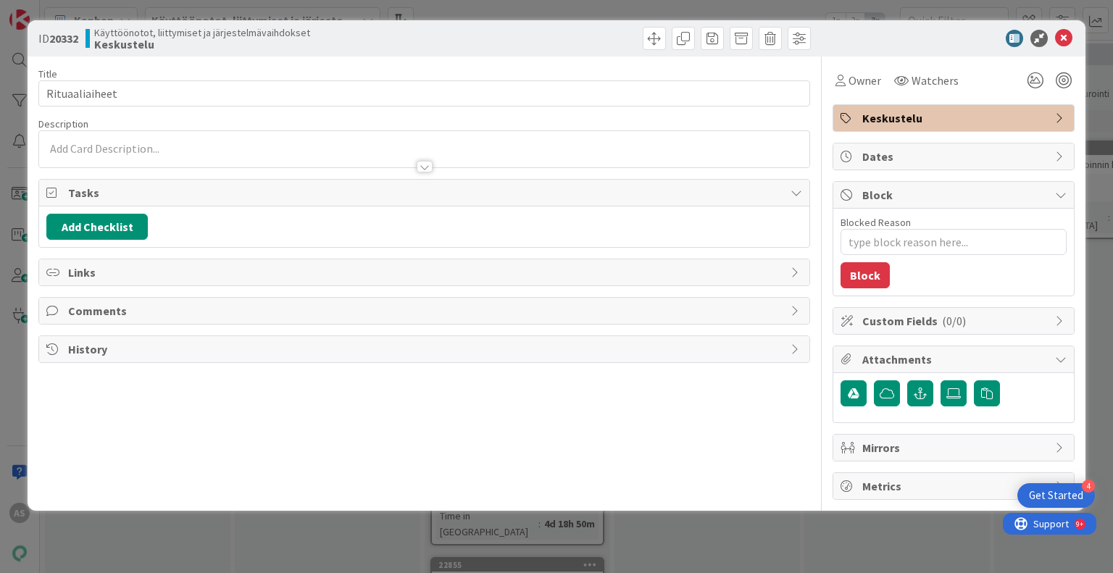  What do you see at coordinates (865, 275) in the screenshot?
I see `button: Block` at bounding box center [865, 275].